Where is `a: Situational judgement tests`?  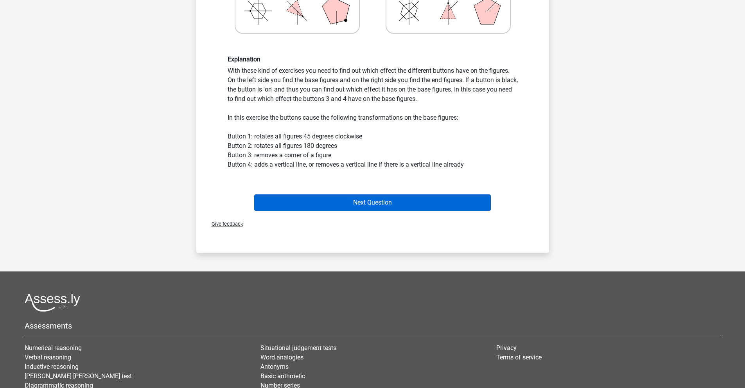 a: Situational judgement tests is located at coordinates (298, 347).